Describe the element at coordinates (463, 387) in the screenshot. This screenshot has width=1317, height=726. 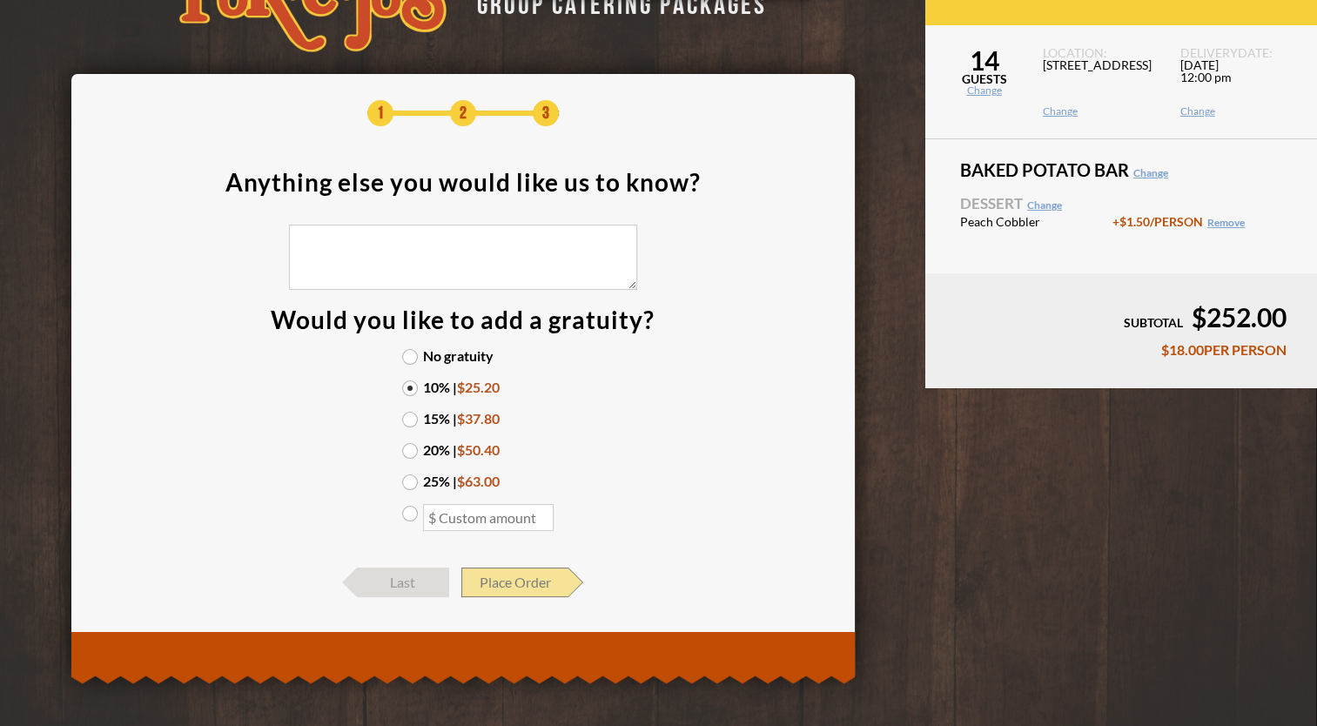
I see `label: 10% |` at that location.